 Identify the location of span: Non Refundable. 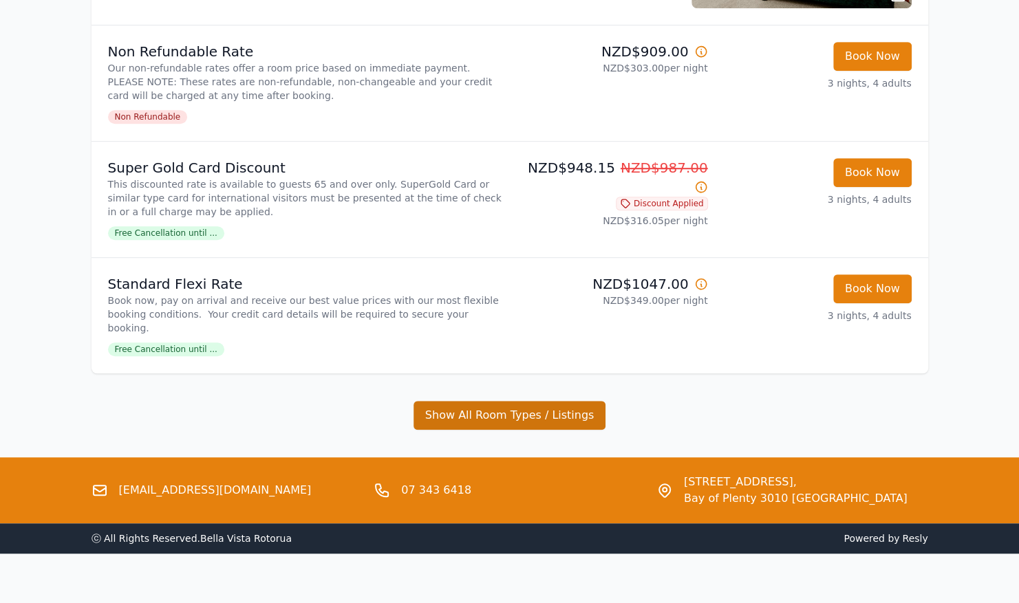
(148, 117).